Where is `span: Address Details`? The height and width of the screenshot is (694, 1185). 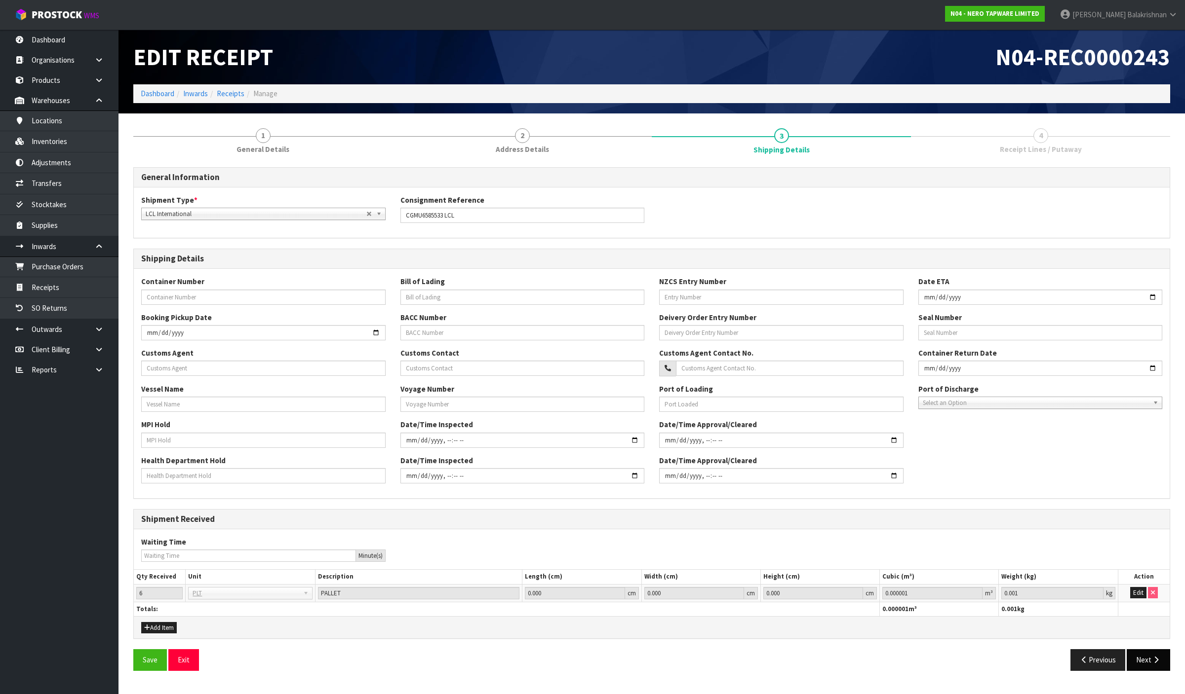 span: Address Details is located at coordinates (522, 149).